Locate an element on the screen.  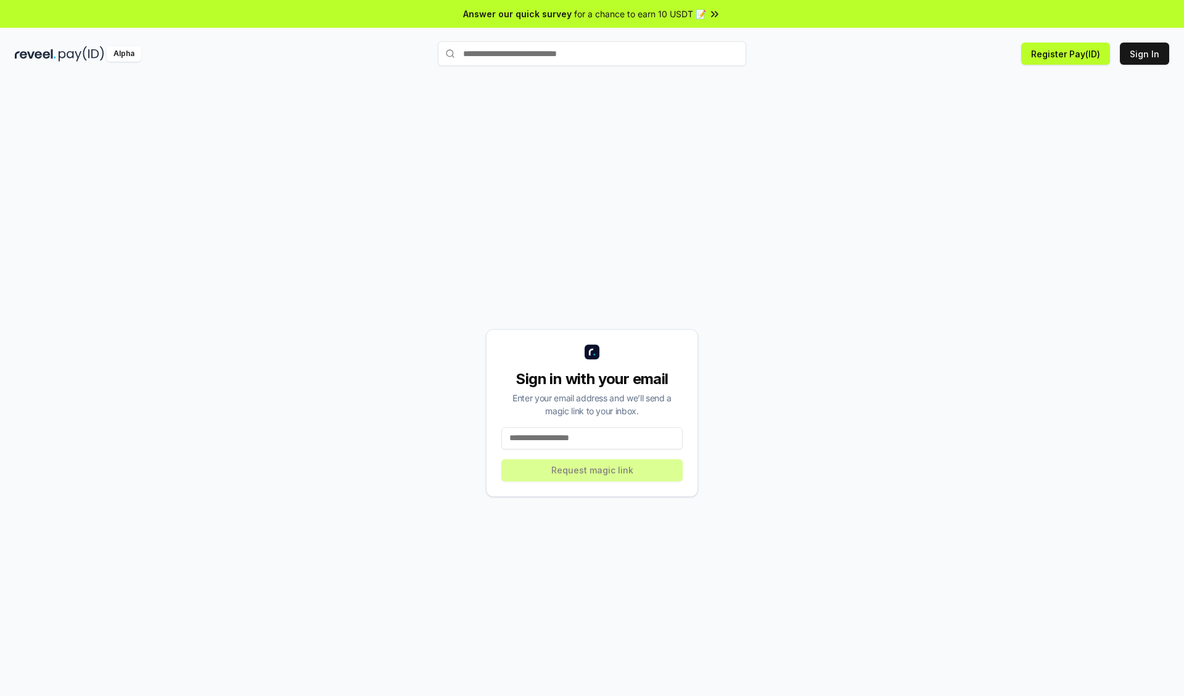
button: Sign In is located at coordinates (1144, 54).